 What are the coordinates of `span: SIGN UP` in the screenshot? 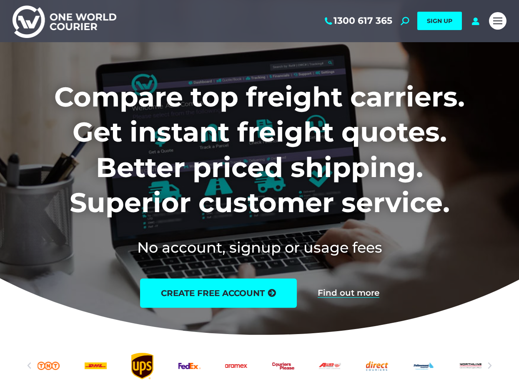 It's located at (440, 21).